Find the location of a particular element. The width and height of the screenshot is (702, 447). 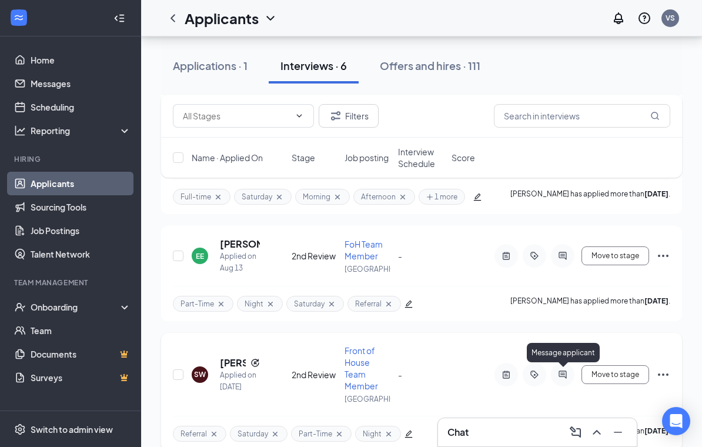

div: Switch to admin view is located at coordinates (72, 429).